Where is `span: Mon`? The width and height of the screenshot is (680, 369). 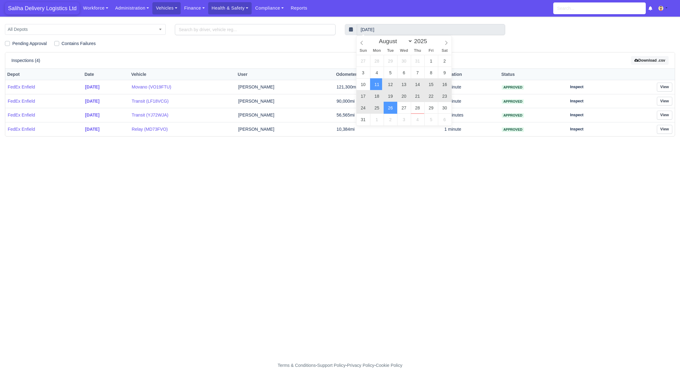 span: Mon is located at coordinates (377, 51).